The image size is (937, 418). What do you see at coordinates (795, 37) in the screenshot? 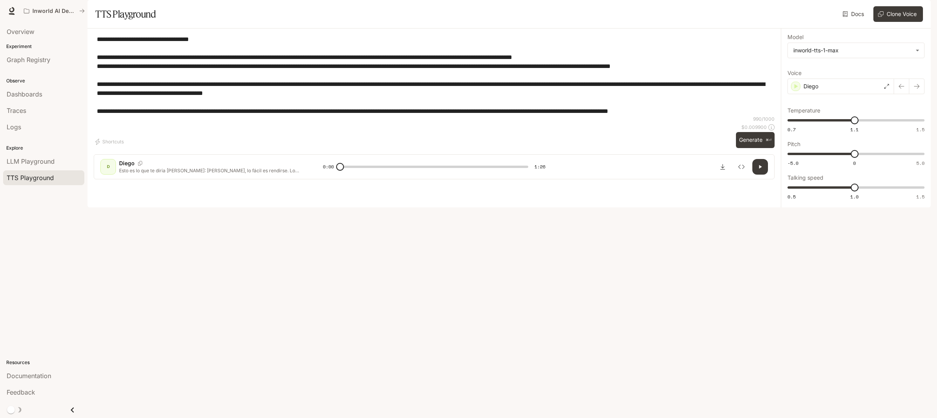
I see `p: Model` at bounding box center [795, 37].